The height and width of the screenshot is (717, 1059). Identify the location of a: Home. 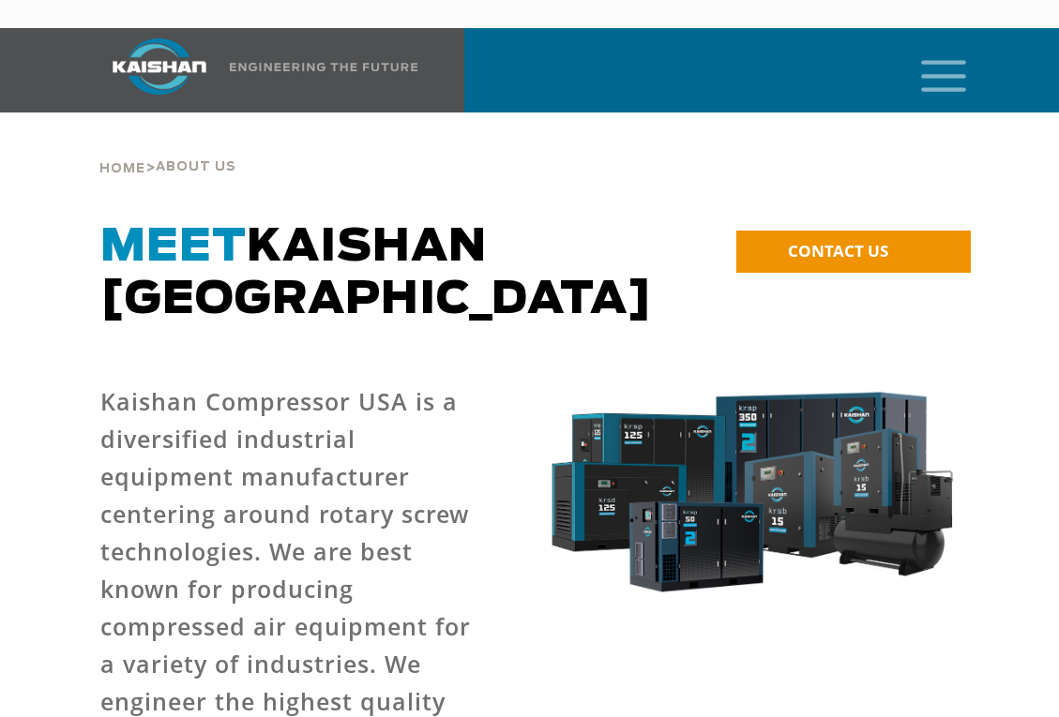
(122, 168).